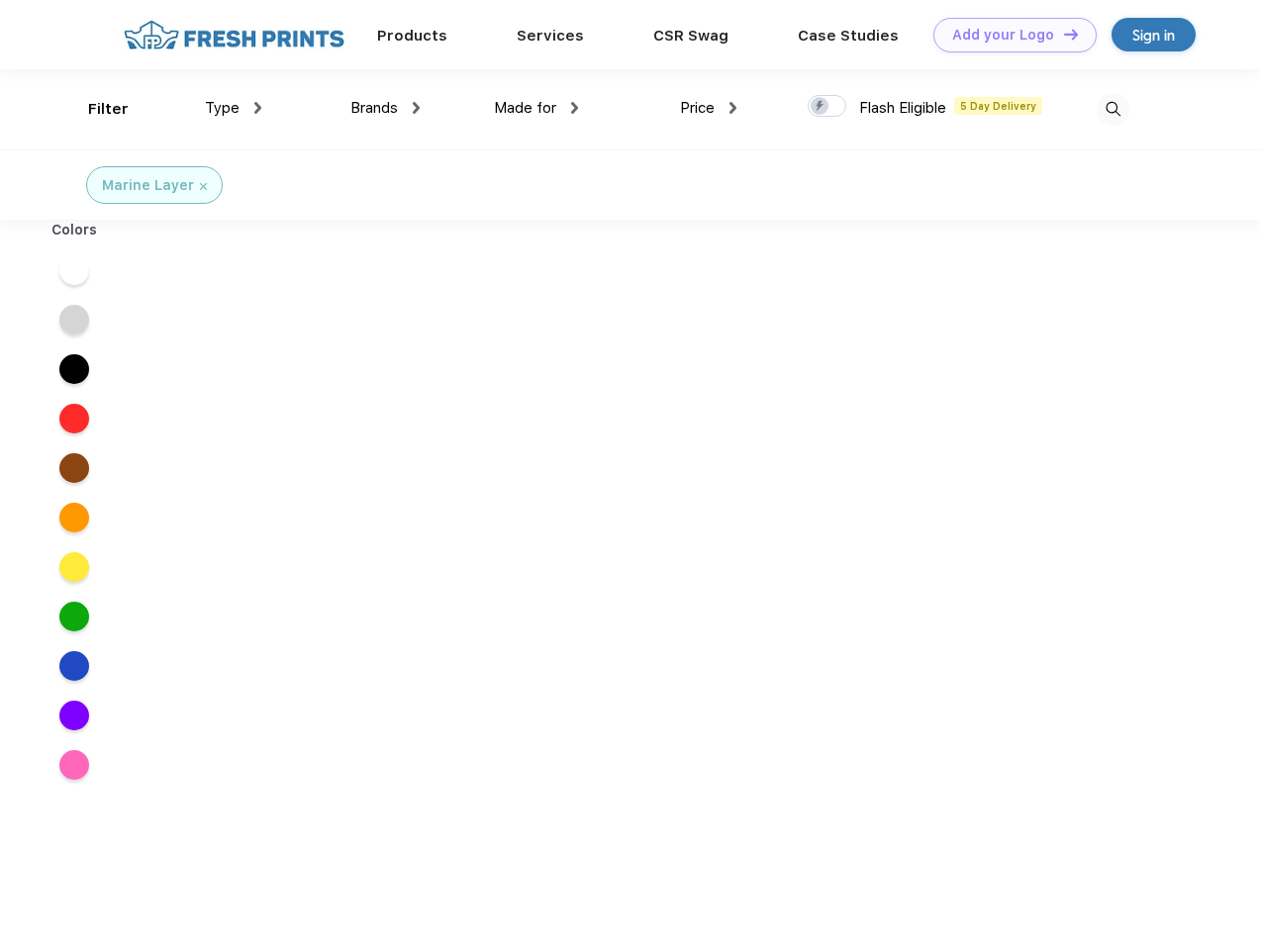 Image resolution: width=1261 pixels, height=950 pixels. What do you see at coordinates (1071, 34) in the screenshot?
I see `img: DT` at bounding box center [1071, 34].